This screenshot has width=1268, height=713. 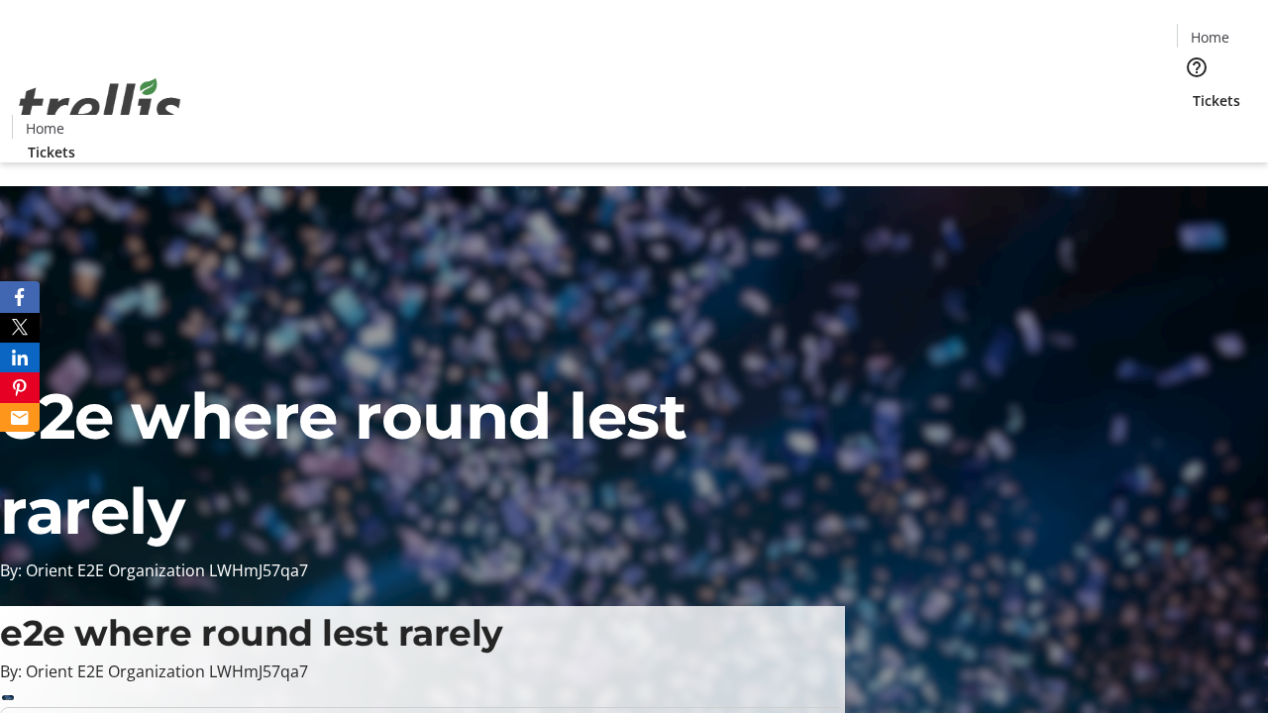 What do you see at coordinates (1196, 131) in the screenshot?
I see `button: Cart` at bounding box center [1196, 131].